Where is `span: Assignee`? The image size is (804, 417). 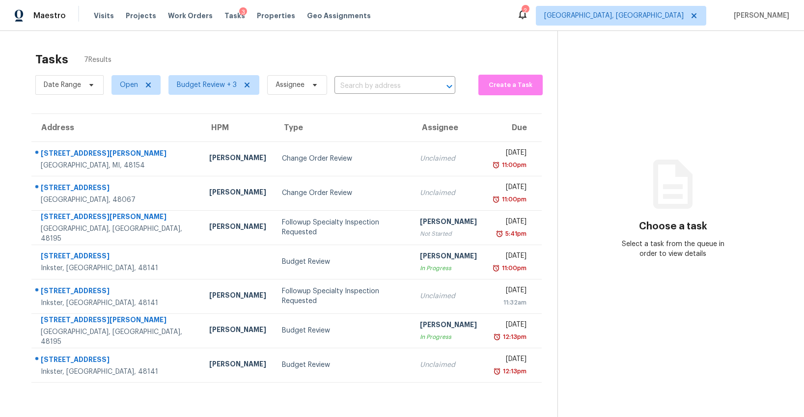
span: Assignee is located at coordinates (290, 85).